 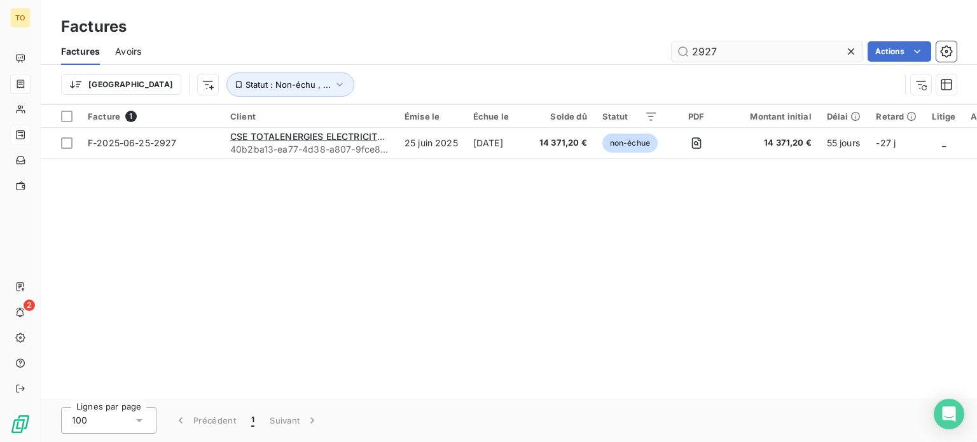 I want to click on span: 100, so click(x=79, y=420).